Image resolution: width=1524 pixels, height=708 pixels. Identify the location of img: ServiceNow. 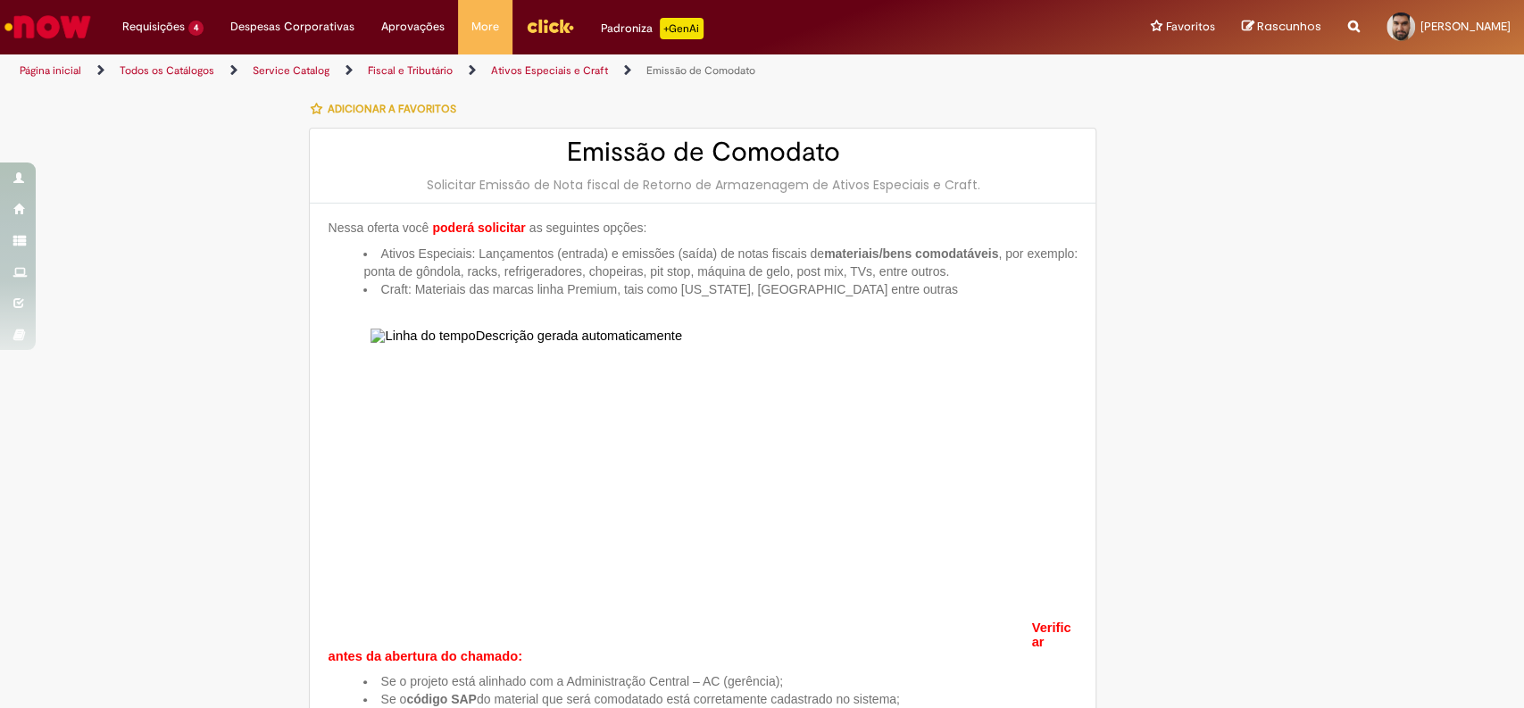
(47, 27).